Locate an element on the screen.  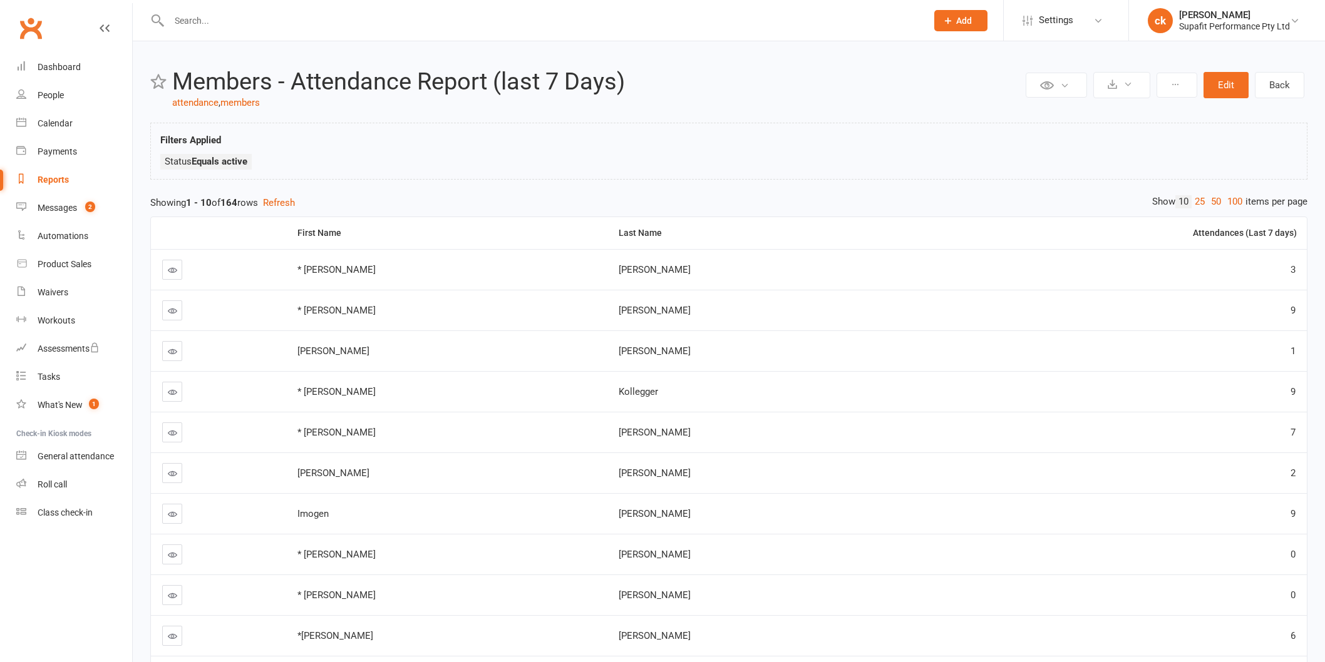
a: Reports is located at coordinates (74, 180).